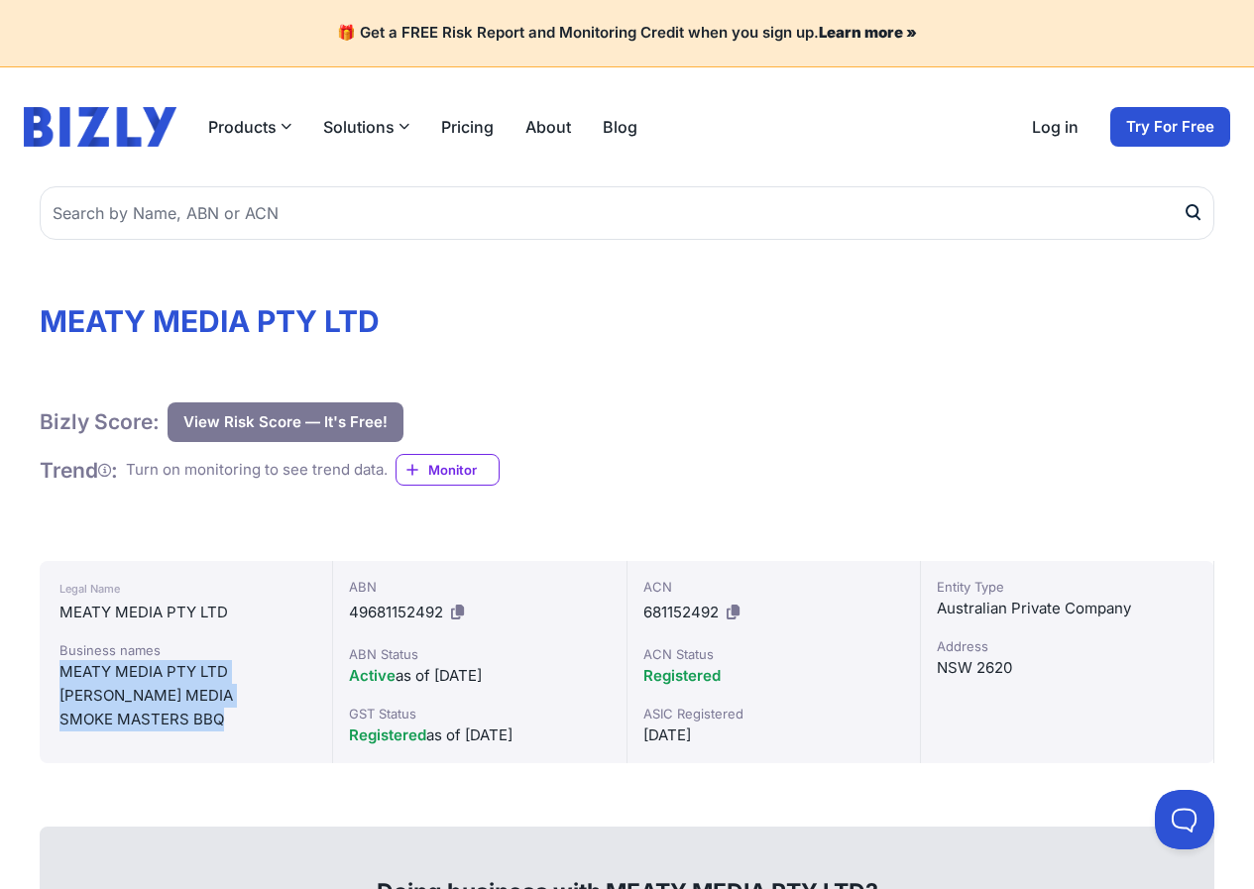 This screenshot has height=889, width=1254. I want to click on strong: Learn more », so click(868, 32).